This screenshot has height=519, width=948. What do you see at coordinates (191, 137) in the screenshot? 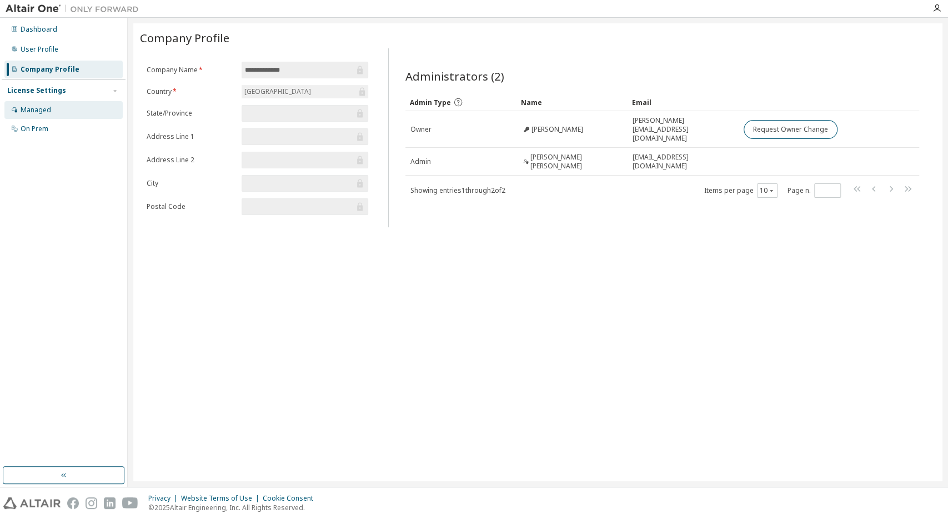
I see `label: Address Line 1` at bounding box center [191, 137].